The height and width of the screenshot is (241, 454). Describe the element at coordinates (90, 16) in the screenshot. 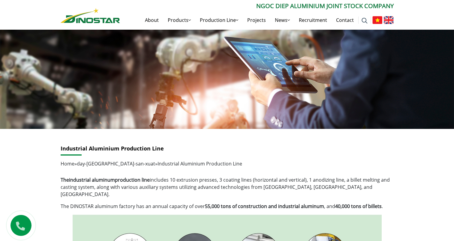

I see `img: Nhôm Dinostar` at that location.